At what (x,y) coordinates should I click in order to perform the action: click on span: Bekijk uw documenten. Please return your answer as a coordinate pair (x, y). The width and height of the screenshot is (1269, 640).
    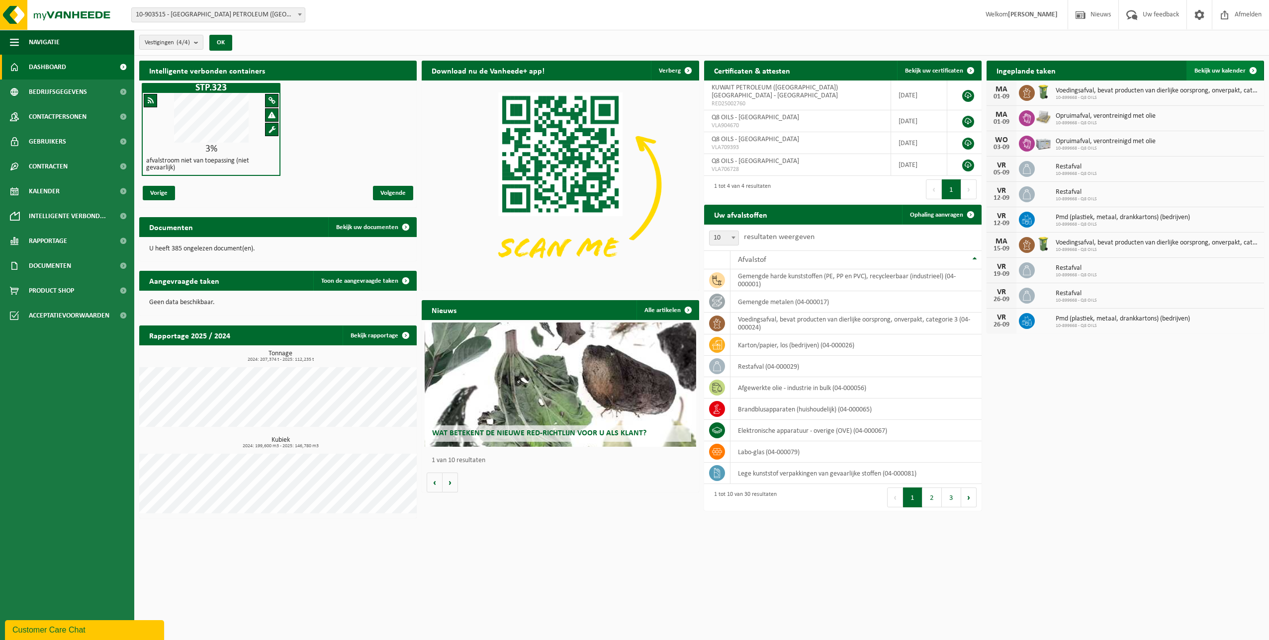
    Looking at the image, I should click on (367, 227).